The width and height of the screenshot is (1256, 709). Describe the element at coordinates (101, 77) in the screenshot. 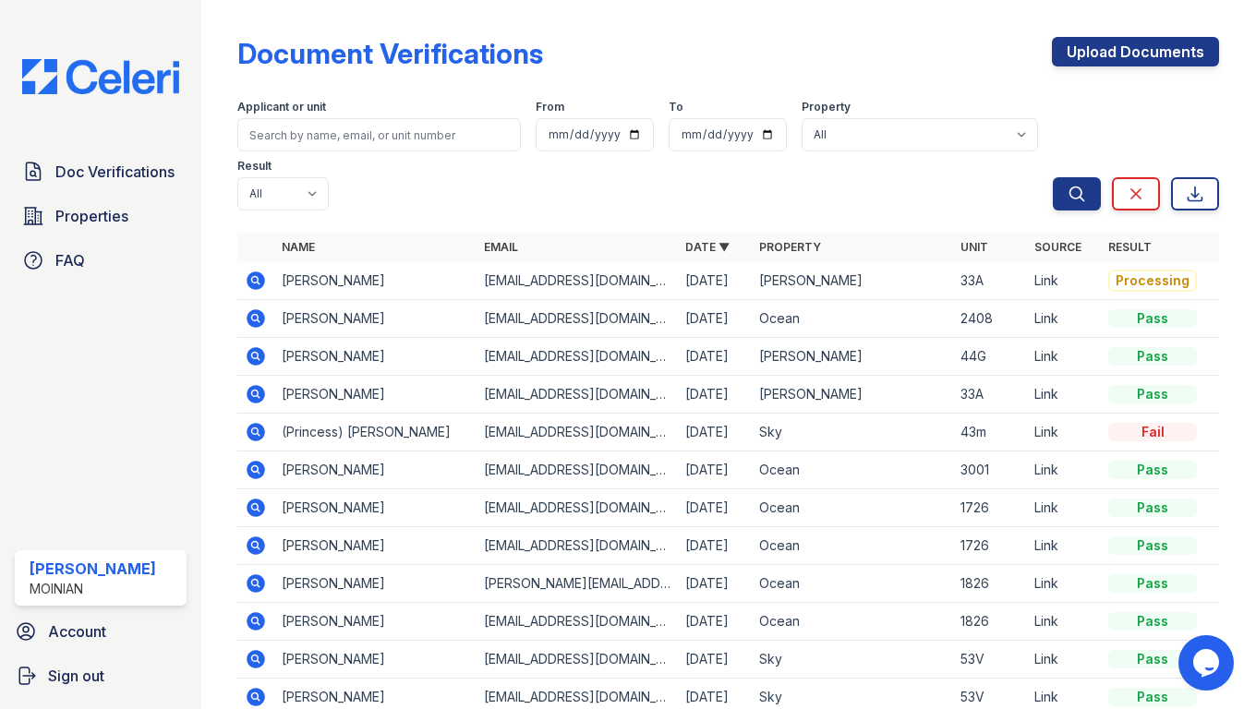

I see `img: CE_Logo_Blue-a8612792a0a2168367f1c8372b55b34899dd931a85d93a1a3d3e32e68fde9ad4.png` at that location.